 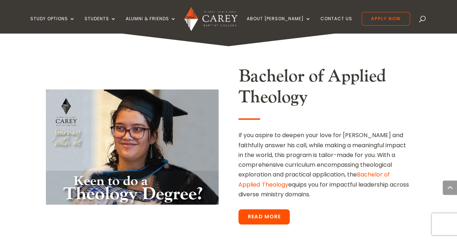 I want to click on img: Carey Baptist College, so click(x=210, y=19).